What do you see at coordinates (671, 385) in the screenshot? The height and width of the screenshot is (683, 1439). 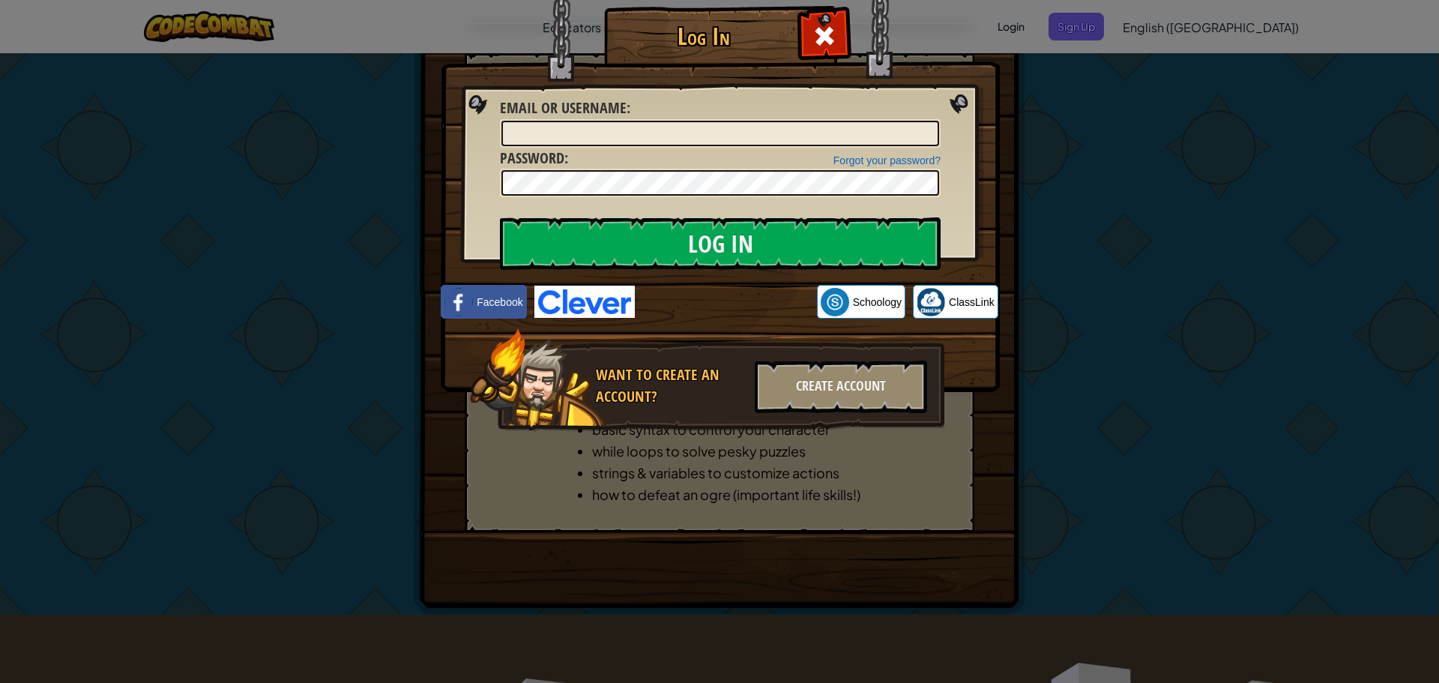 I see `div: Want to create an account?` at bounding box center [671, 385].